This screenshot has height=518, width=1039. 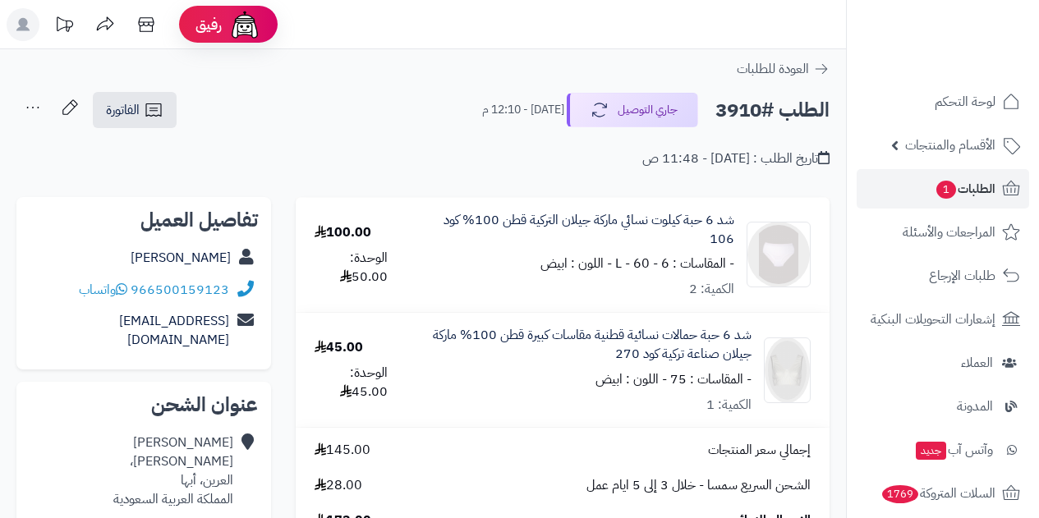 What do you see at coordinates (351, 383) in the screenshot?
I see `div: الوحدة: 45.00` at bounding box center [351, 383].